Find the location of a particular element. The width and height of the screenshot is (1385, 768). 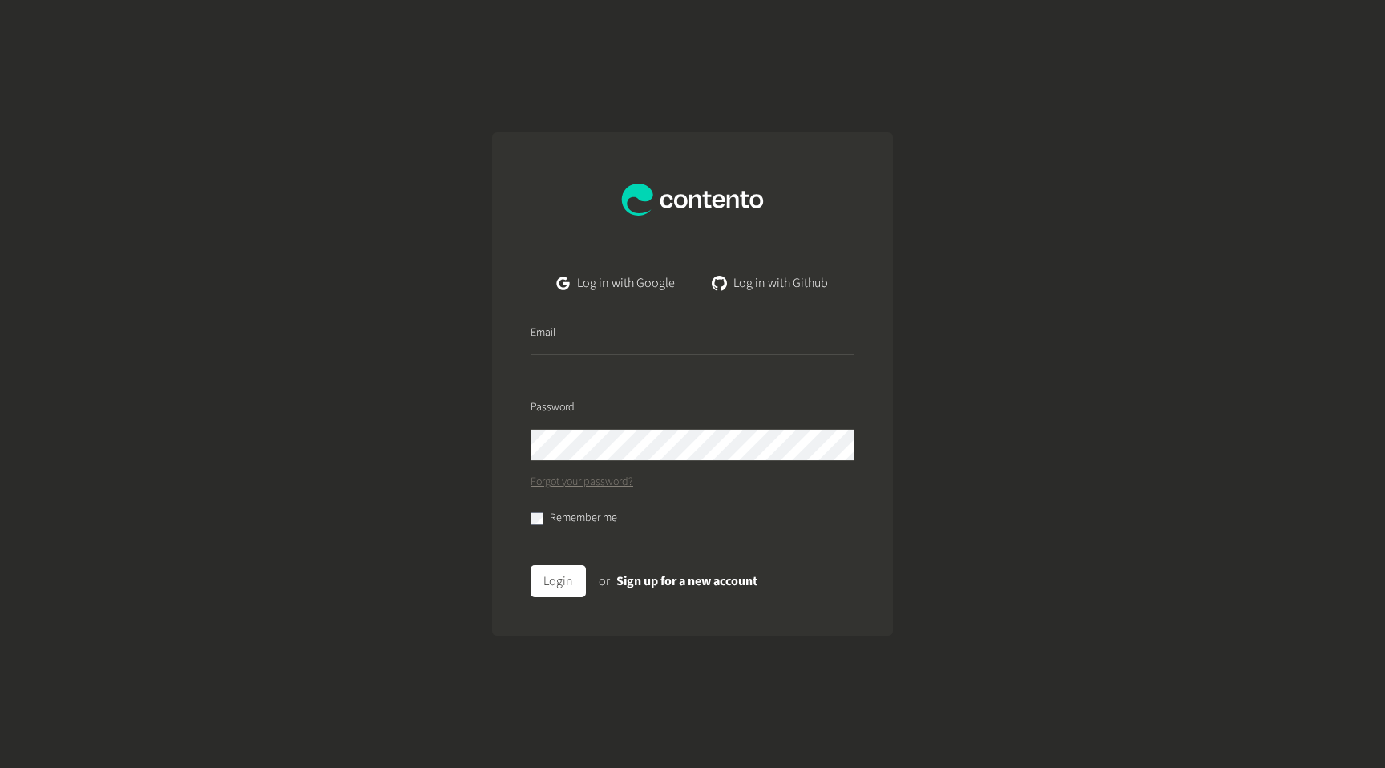

a: Log in with Github is located at coordinates (770, 283).